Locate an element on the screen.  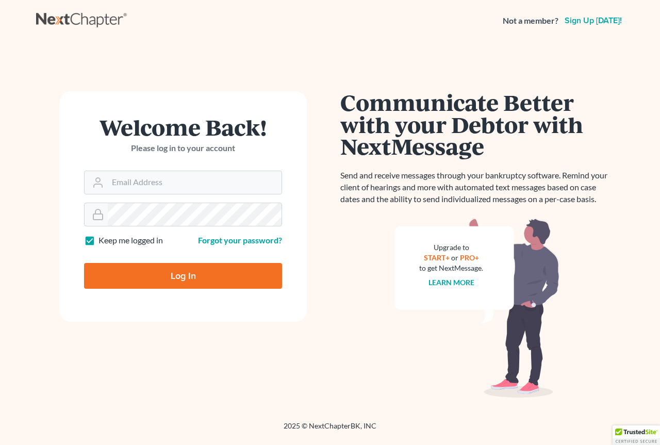
label: Keep me logged in is located at coordinates (130, 240).